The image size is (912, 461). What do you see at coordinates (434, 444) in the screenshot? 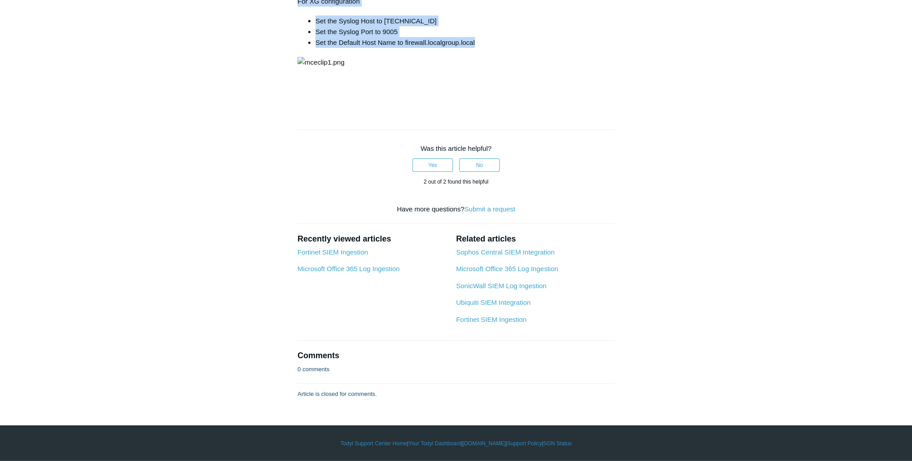
I see `a: Your Todyl Dashboard` at bounding box center [434, 444].